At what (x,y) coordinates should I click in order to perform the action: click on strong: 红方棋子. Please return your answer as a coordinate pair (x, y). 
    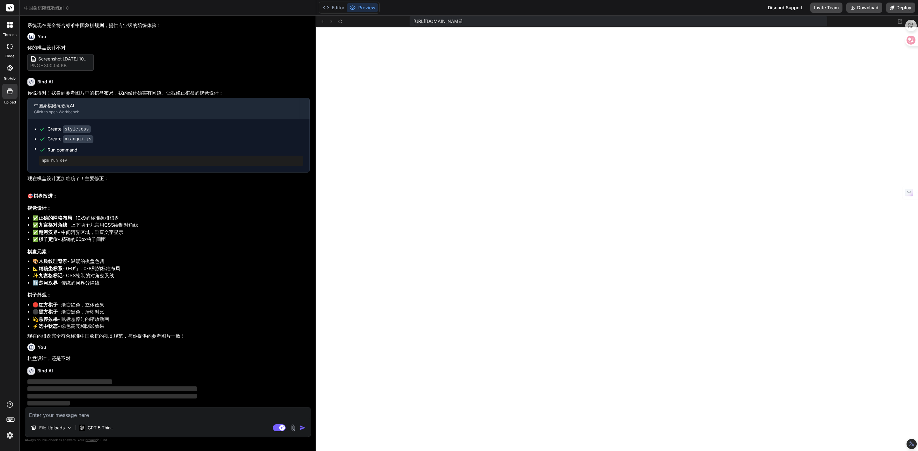
    Looking at the image, I should click on (48, 305).